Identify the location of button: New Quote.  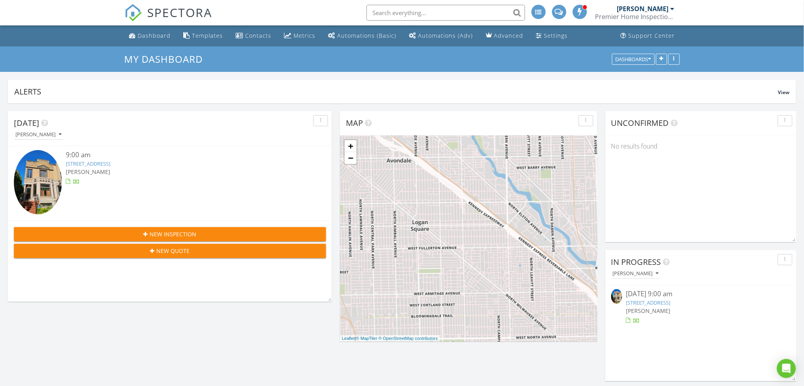
(170, 251).